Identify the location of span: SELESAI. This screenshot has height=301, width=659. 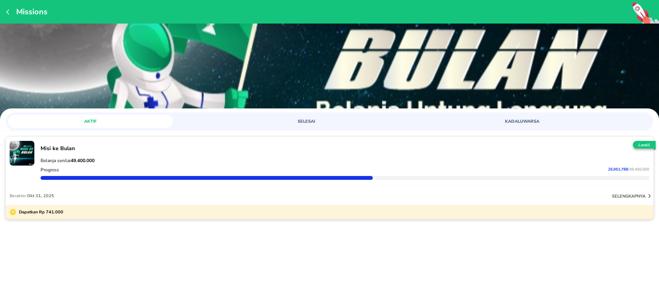
(306, 121).